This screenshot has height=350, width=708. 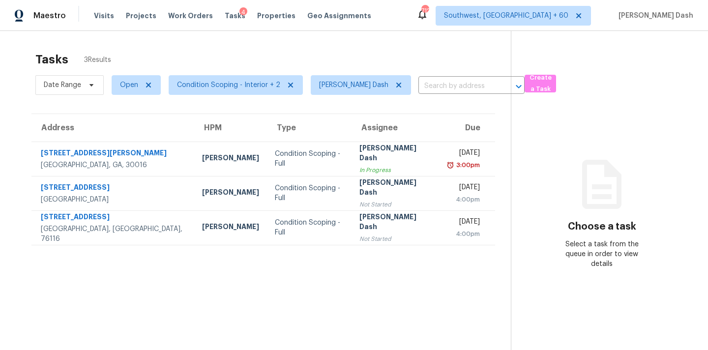 I want to click on span: 3 Results, so click(x=97, y=60).